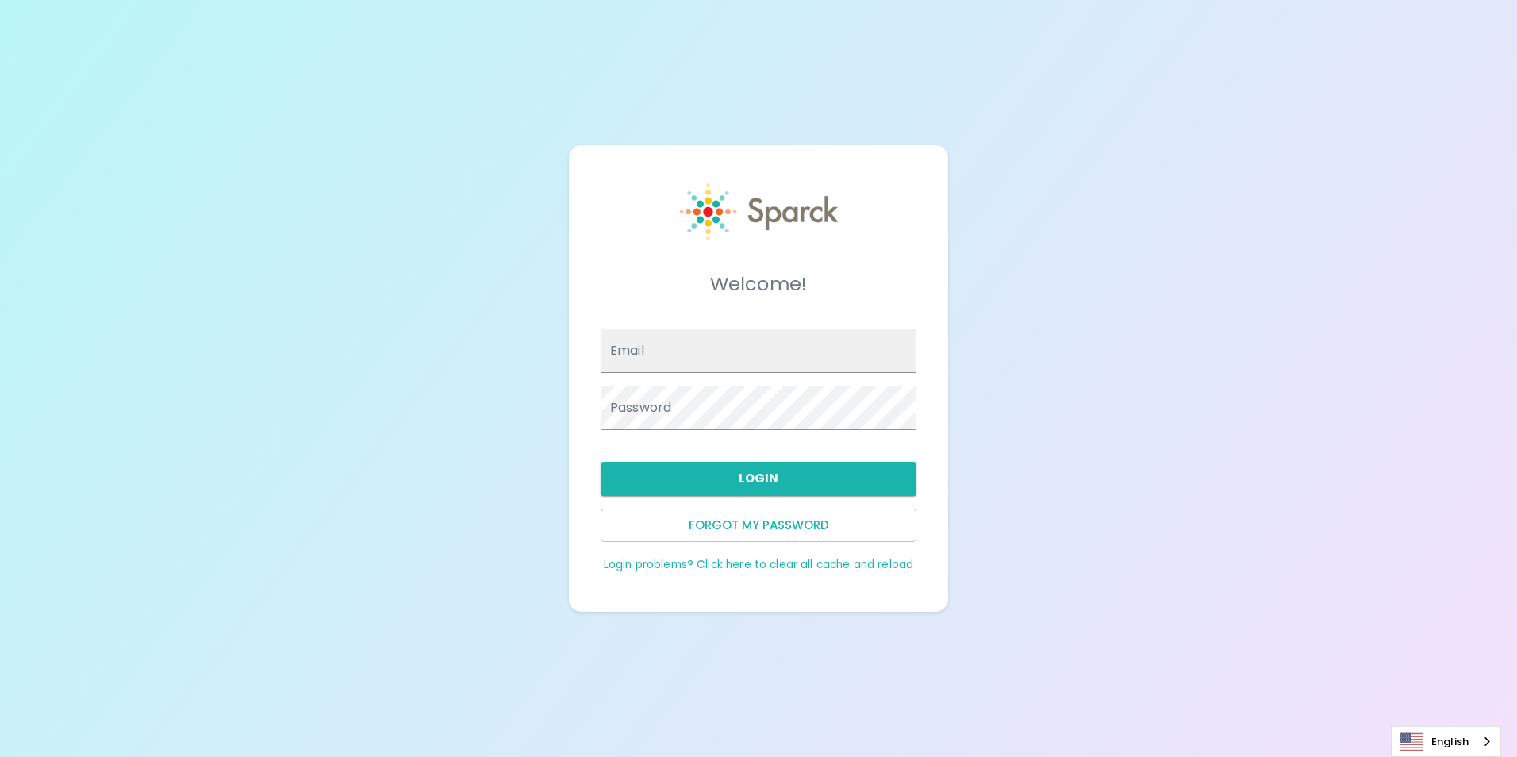  Describe the element at coordinates (1446, 741) in the screenshot. I see `aside: Language selected: English` at that location.